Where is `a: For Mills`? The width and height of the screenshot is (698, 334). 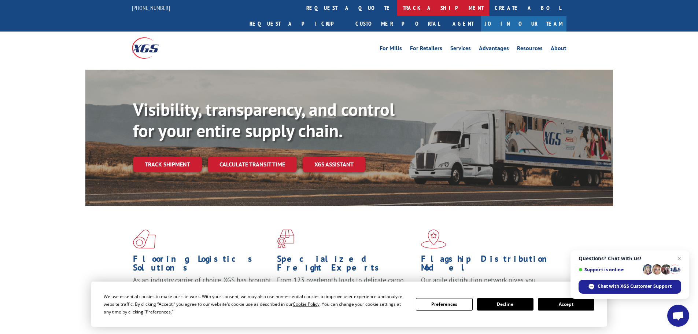
a: For Mills is located at coordinates (391, 49).